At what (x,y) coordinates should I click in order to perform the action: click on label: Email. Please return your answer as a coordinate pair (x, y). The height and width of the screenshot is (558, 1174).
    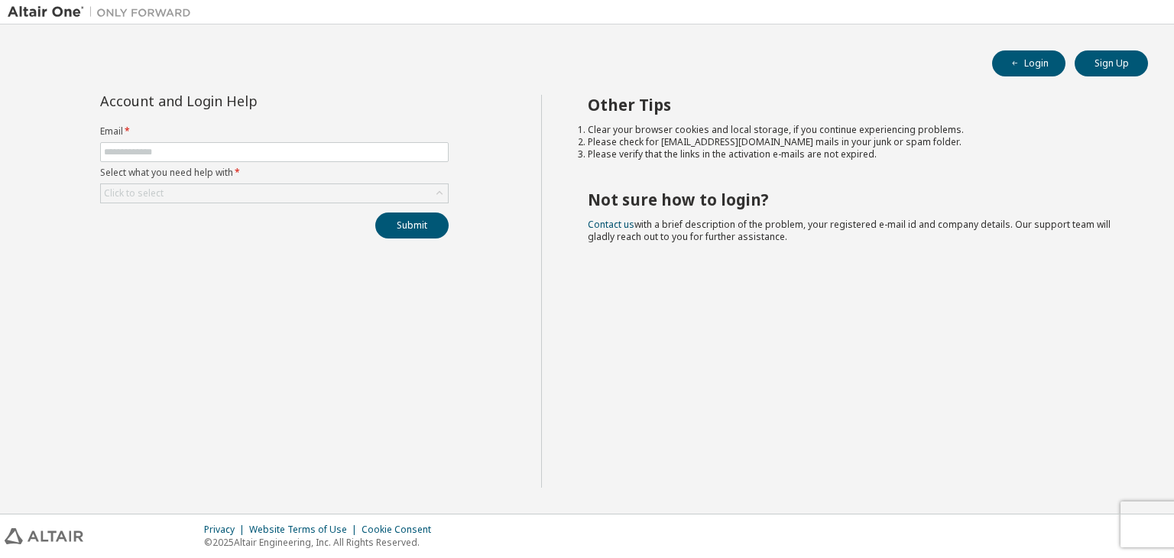
    Looking at the image, I should click on (274, 131).